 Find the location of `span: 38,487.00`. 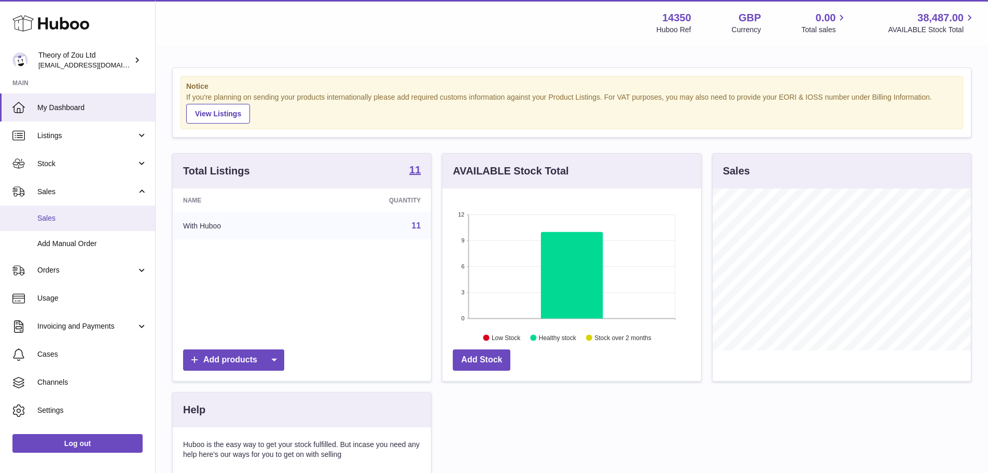

span: 38,487.00 is located at coordinates (941, 18).